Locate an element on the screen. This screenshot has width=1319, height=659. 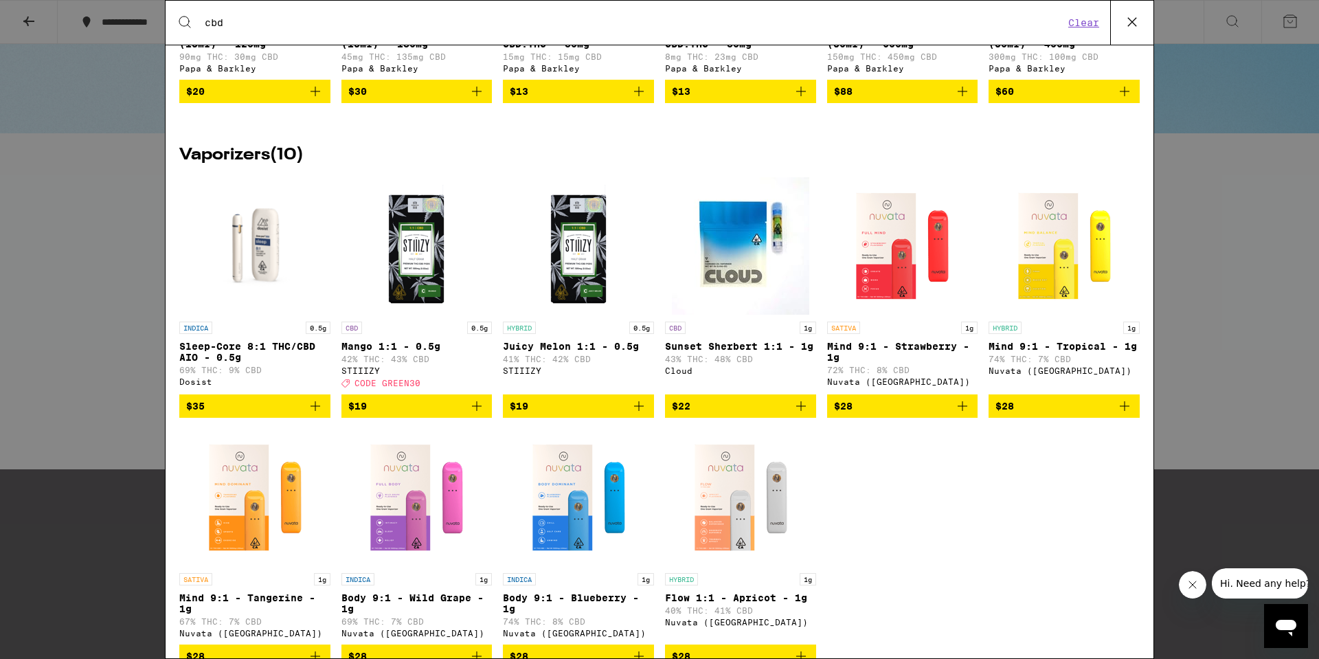
a: Open page for Mind 9:1 - Tropical - 1g from Nuvata (CA) is located at coordinates (1064, 286).